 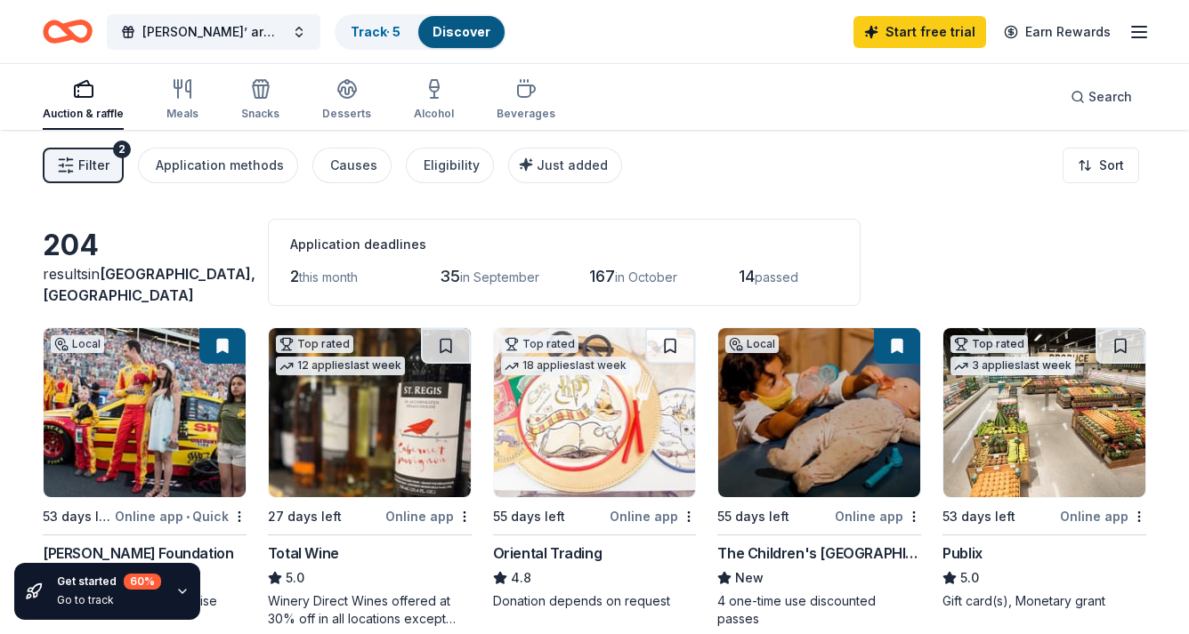 I want to click on span: 167, so click(x=601, y=276).